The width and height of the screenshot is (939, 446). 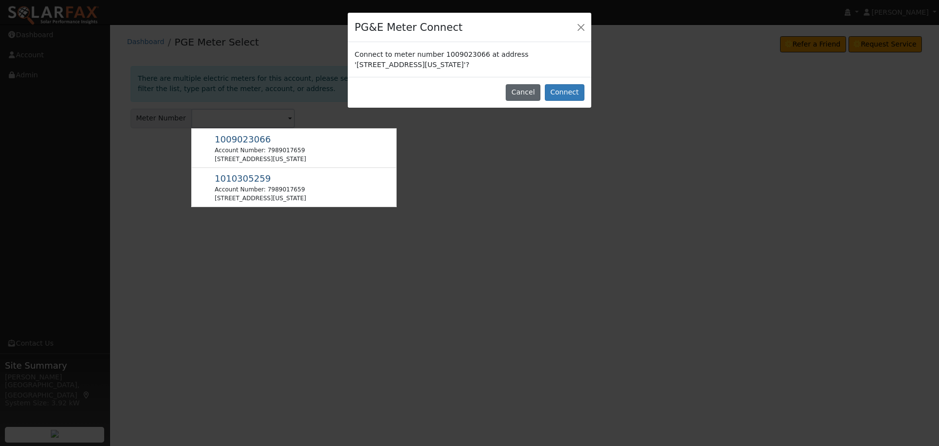 What do you see at coordinates (523, 92) in the screenshot?
I see `button: Cancel` at bounding box center [523, 92].